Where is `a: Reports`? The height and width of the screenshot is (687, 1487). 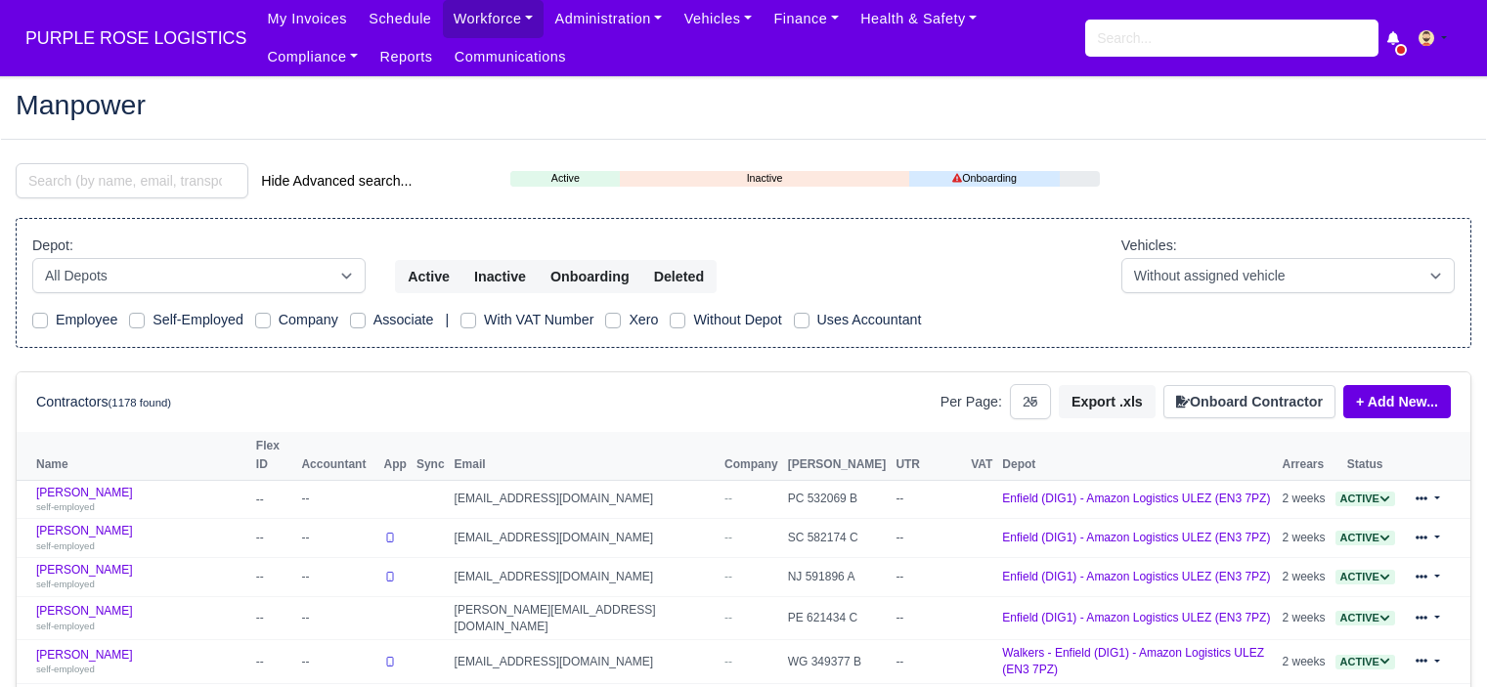 a: Reports is located at coordinates (406, 57).